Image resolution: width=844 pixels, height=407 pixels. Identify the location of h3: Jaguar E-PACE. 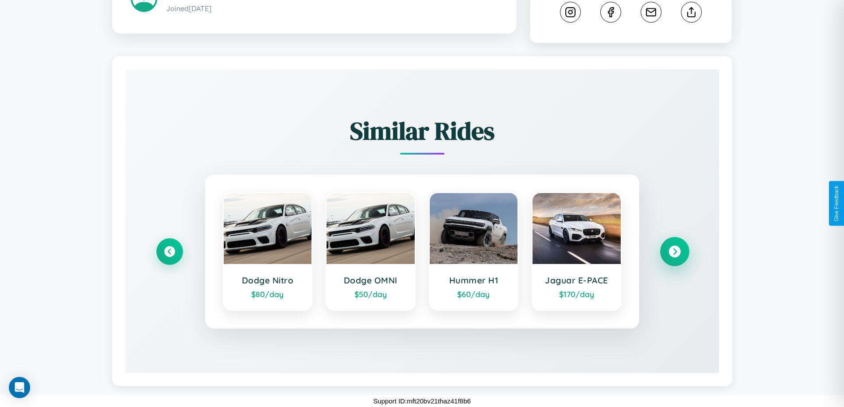
(576, 280).